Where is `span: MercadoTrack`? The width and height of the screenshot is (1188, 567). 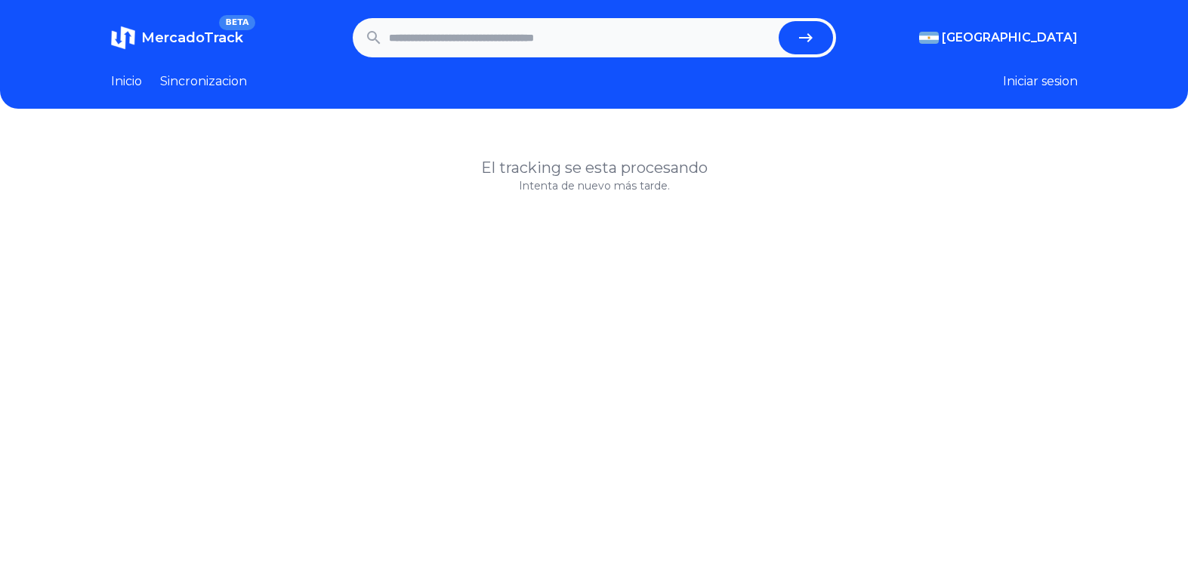 span: MercadoTrack is located at coordinates (192, 38).